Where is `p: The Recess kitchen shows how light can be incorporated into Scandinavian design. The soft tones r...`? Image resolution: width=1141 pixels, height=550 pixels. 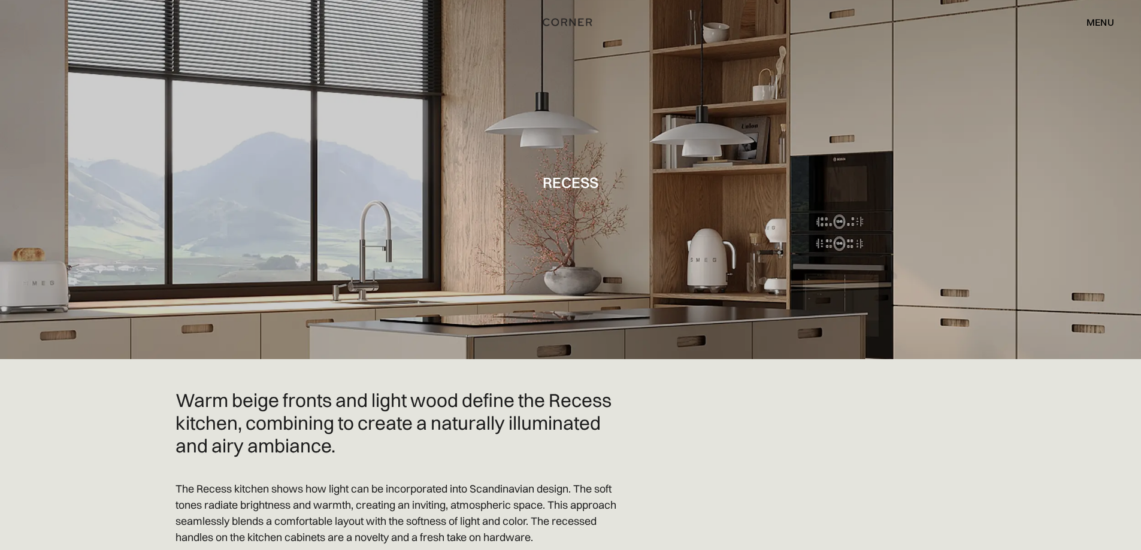 p: The Recess kitchen shows how light can be incorporated into Scandinavian design. The soft tones r... is located at coordinates (403, 513).